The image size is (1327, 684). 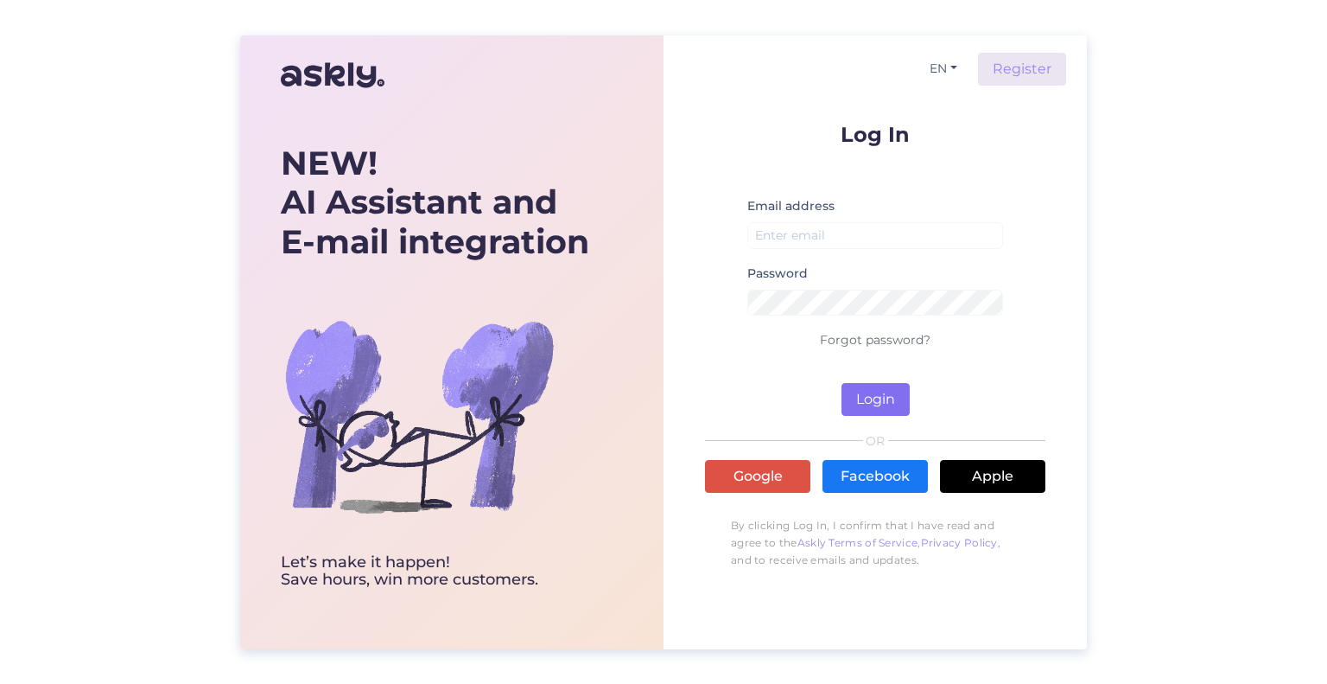 What do you see at coordinates (329, 162) in the screenshot?
I see `b: NEW!` at bounding box center [329, 162].